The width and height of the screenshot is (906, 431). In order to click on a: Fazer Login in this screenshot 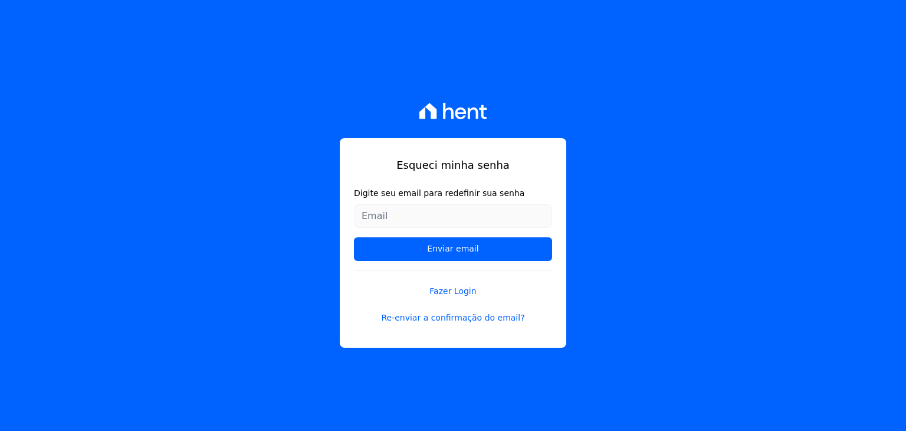, I will do `click(453, 284)`.